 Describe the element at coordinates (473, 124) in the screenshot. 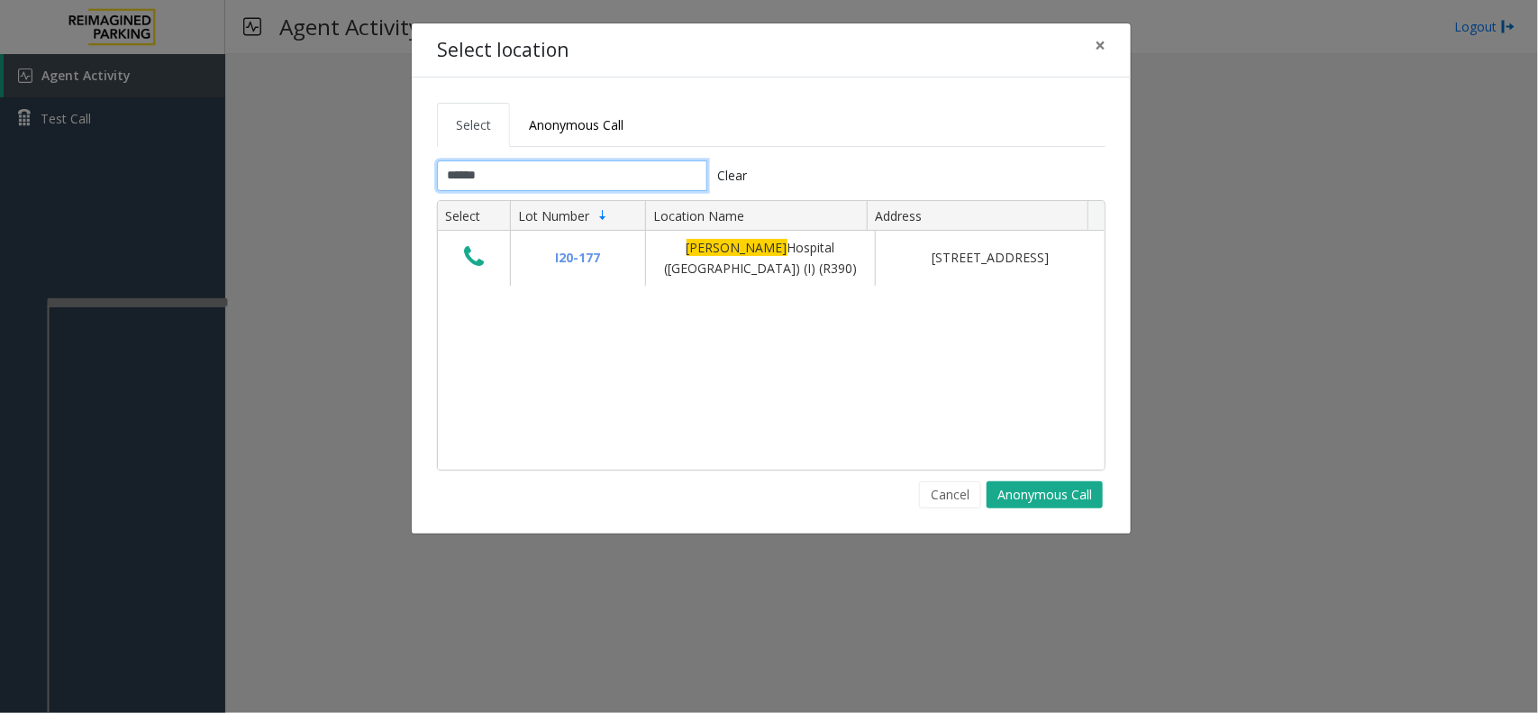

I see `span: Select` at that location.